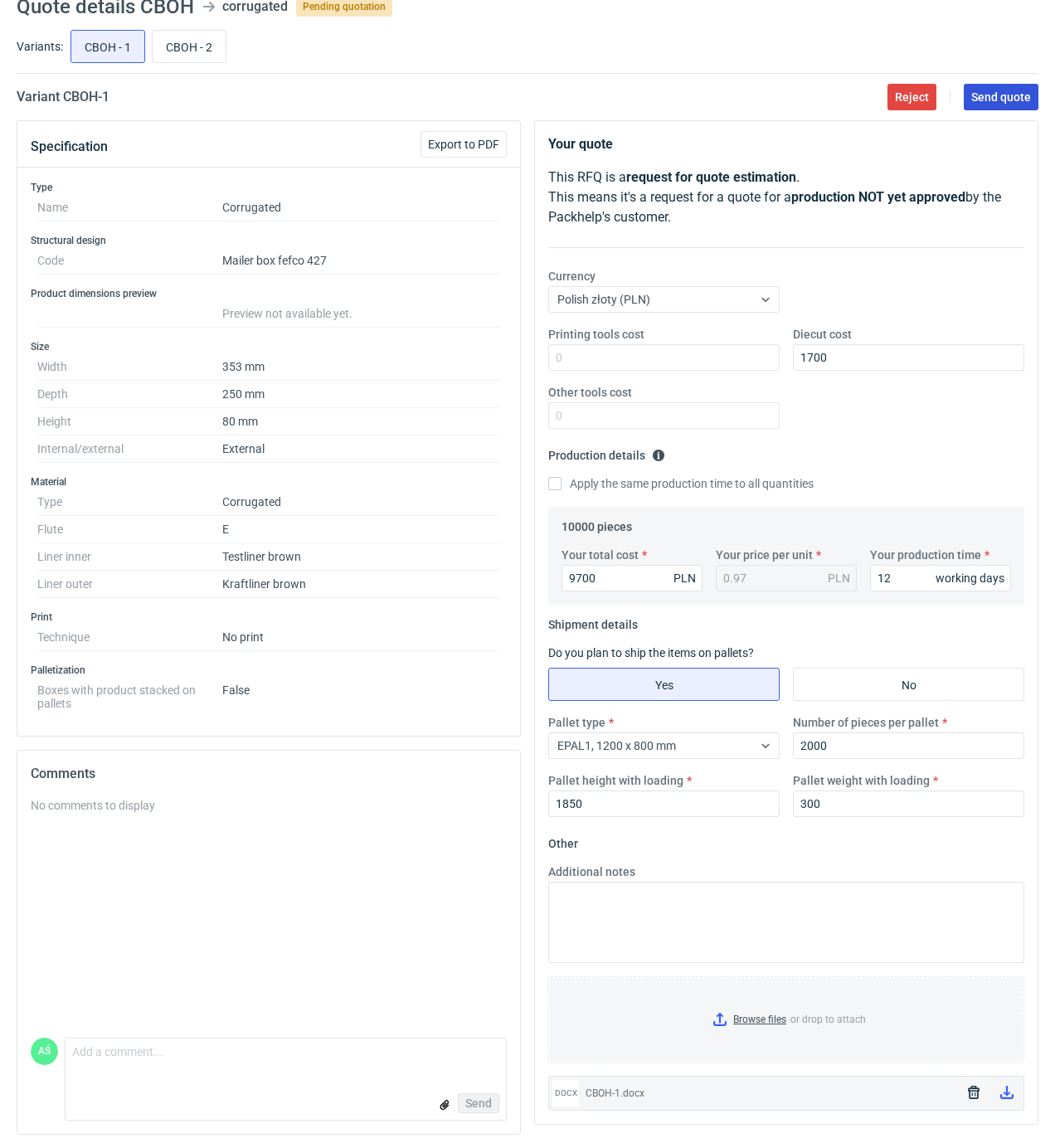 The image size is (1055, 1148). What do you see at coordinates (576, 722) in the screenshot?
I see `label: Pallet type` at bounding box center [576, 722].